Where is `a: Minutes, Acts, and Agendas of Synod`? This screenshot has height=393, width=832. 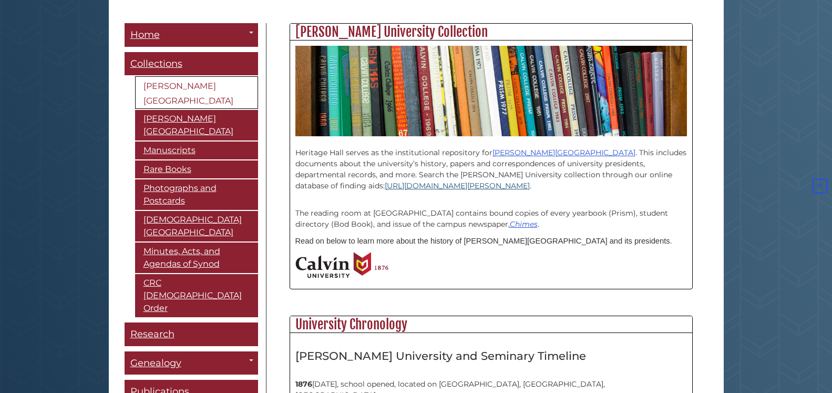 a: Minutes, Acts, and Agendas of Synod is located at coordinates (197, 257).